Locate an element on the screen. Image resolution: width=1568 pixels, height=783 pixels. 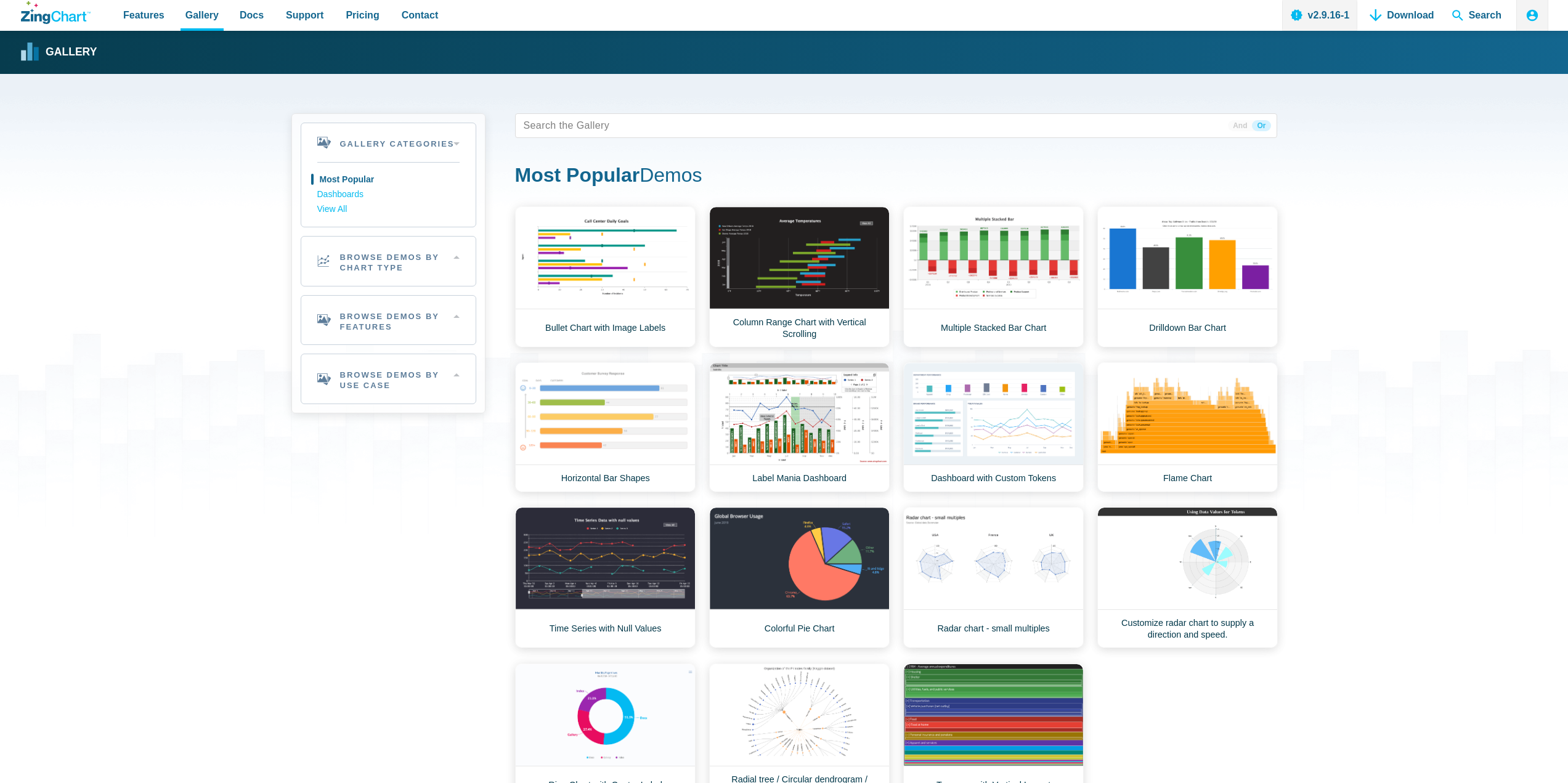
span: Gallery is located at coordinates (202, 15).